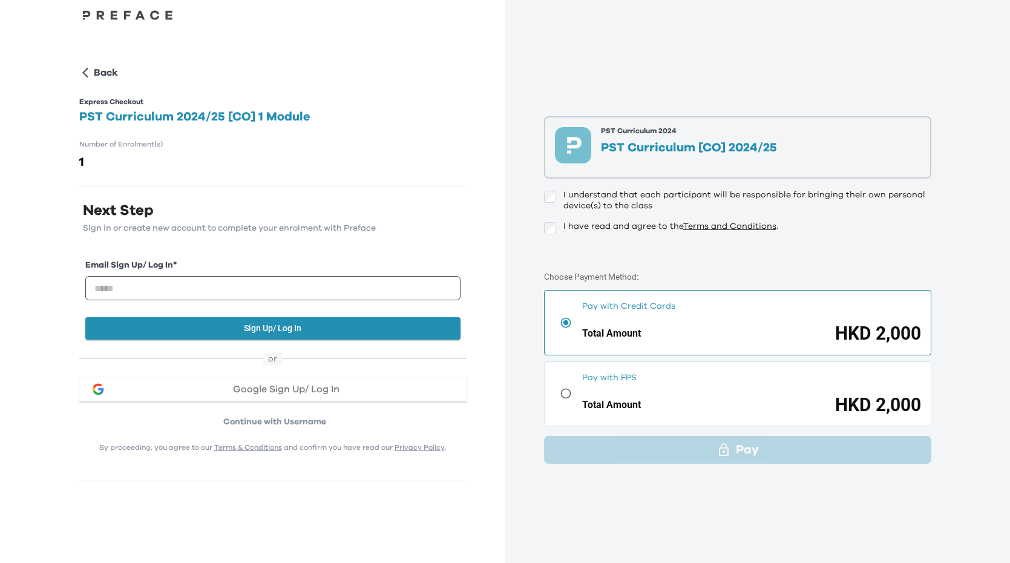 This screenshot has width=1010, height=563. Describe the element at coordinates (751, 306) in the screenshot. I see `div: Pay with Credit Cards` at that location.